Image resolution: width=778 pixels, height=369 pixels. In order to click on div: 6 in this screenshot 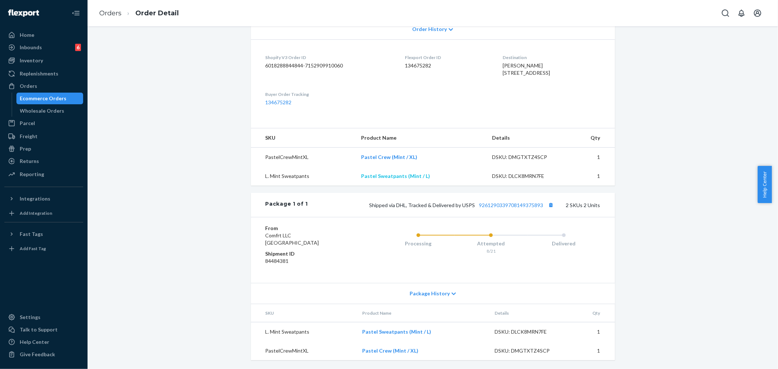, I will do `click(78, 47)`.